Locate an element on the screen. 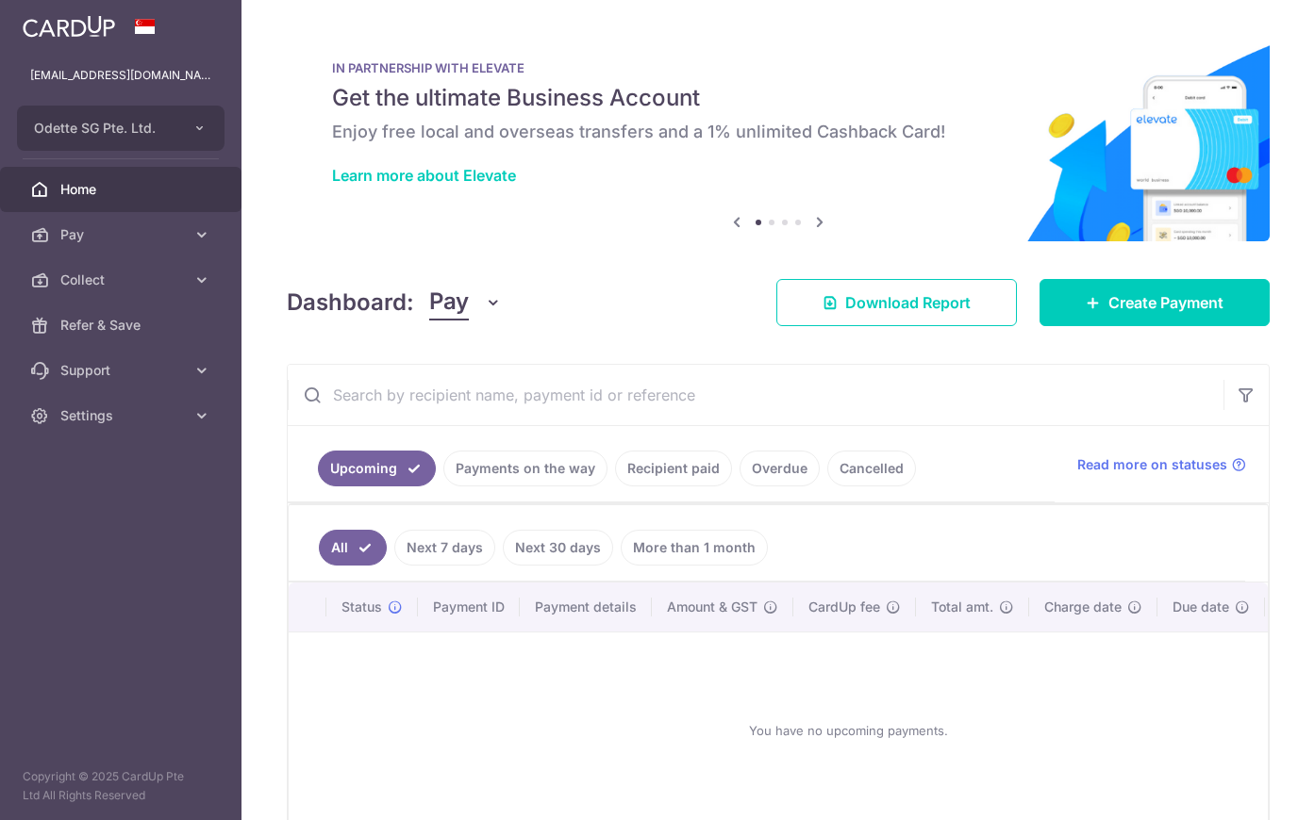 The height and width of the screenshot is (820, 1315). span: Status is located at coordinates (361, 607).